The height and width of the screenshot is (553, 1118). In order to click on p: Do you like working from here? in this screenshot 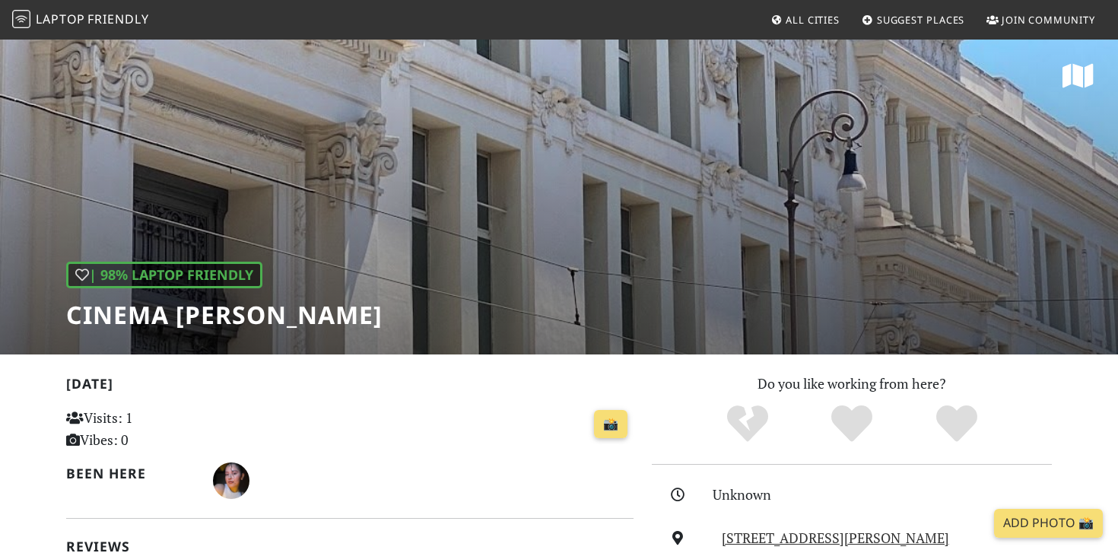, I will do `click(851, 383)`.